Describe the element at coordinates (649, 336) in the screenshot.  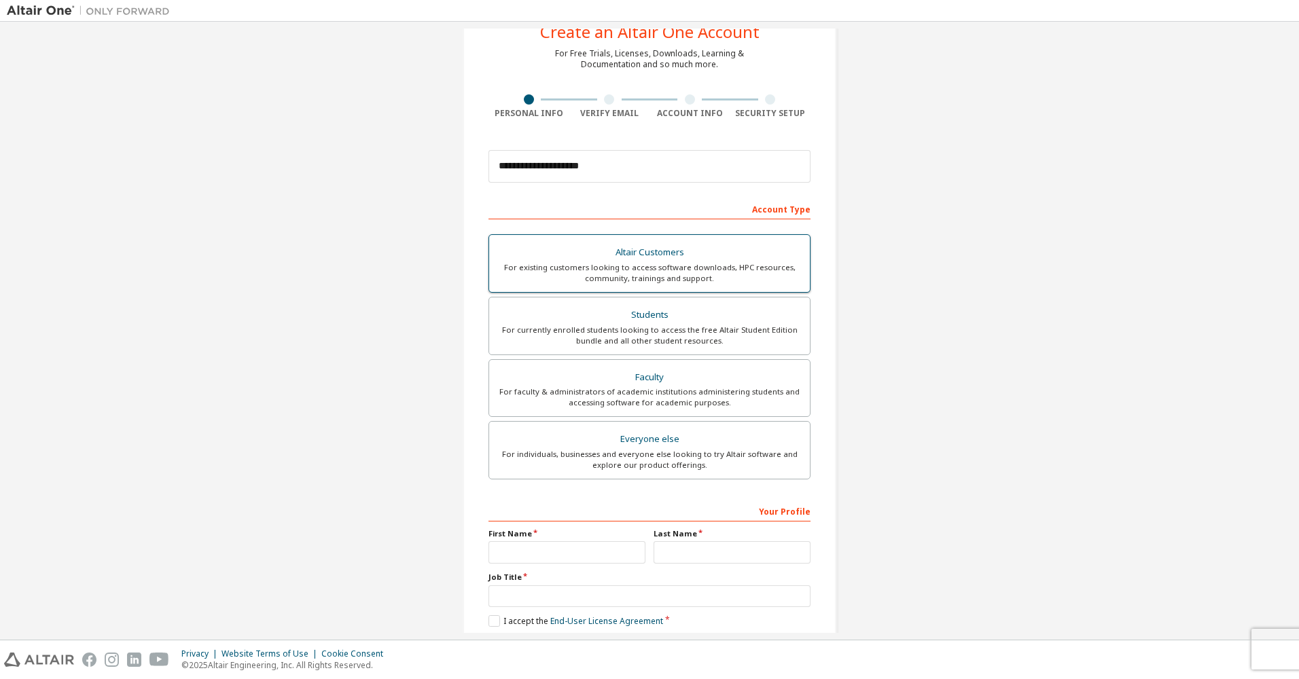
I see `div: For currently enrolled students looking to access the free Altair Student Edition bundle and all ...` at that location.